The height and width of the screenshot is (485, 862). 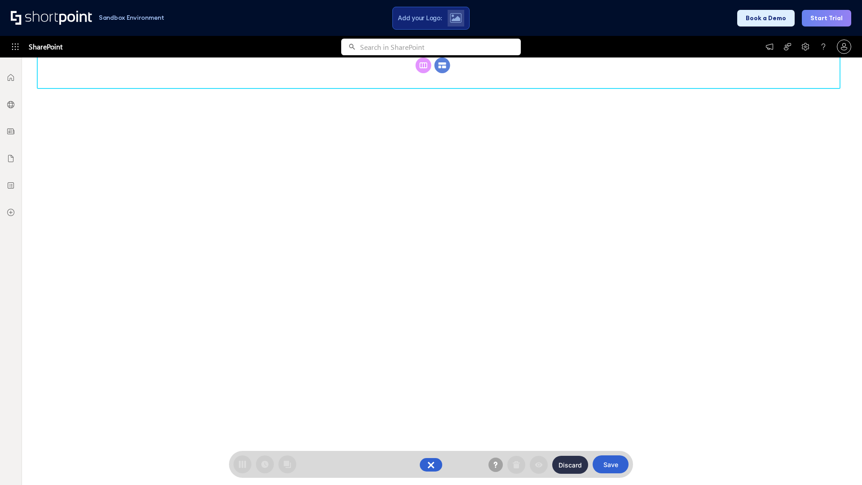 What do you see at coordinates (839, 463) in the screenshot?
I see `div: Chat Widget` at bounding box center [839, 463].